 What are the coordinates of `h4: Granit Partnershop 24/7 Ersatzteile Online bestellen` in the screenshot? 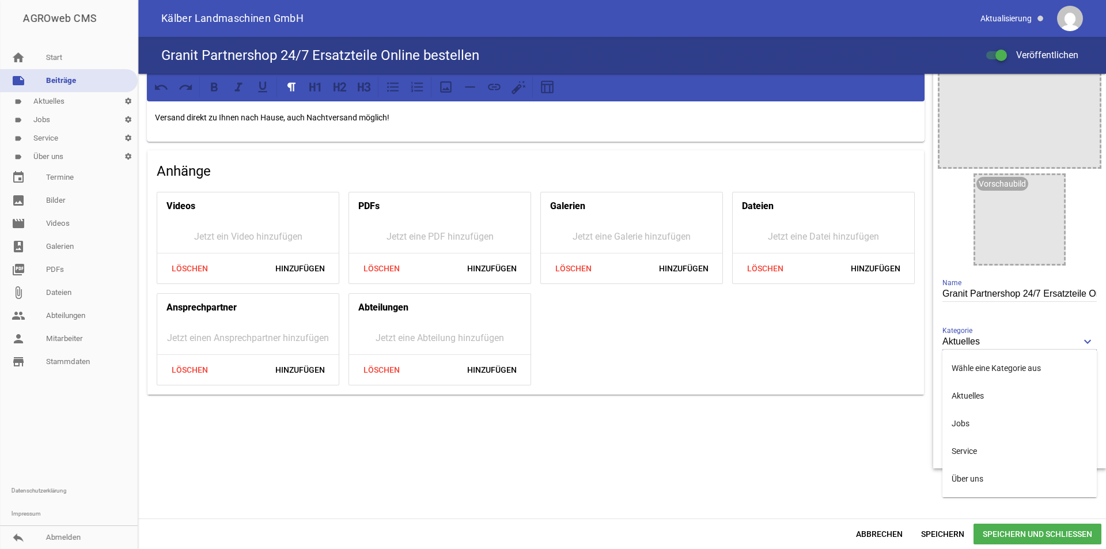 It's located at (320, 55).